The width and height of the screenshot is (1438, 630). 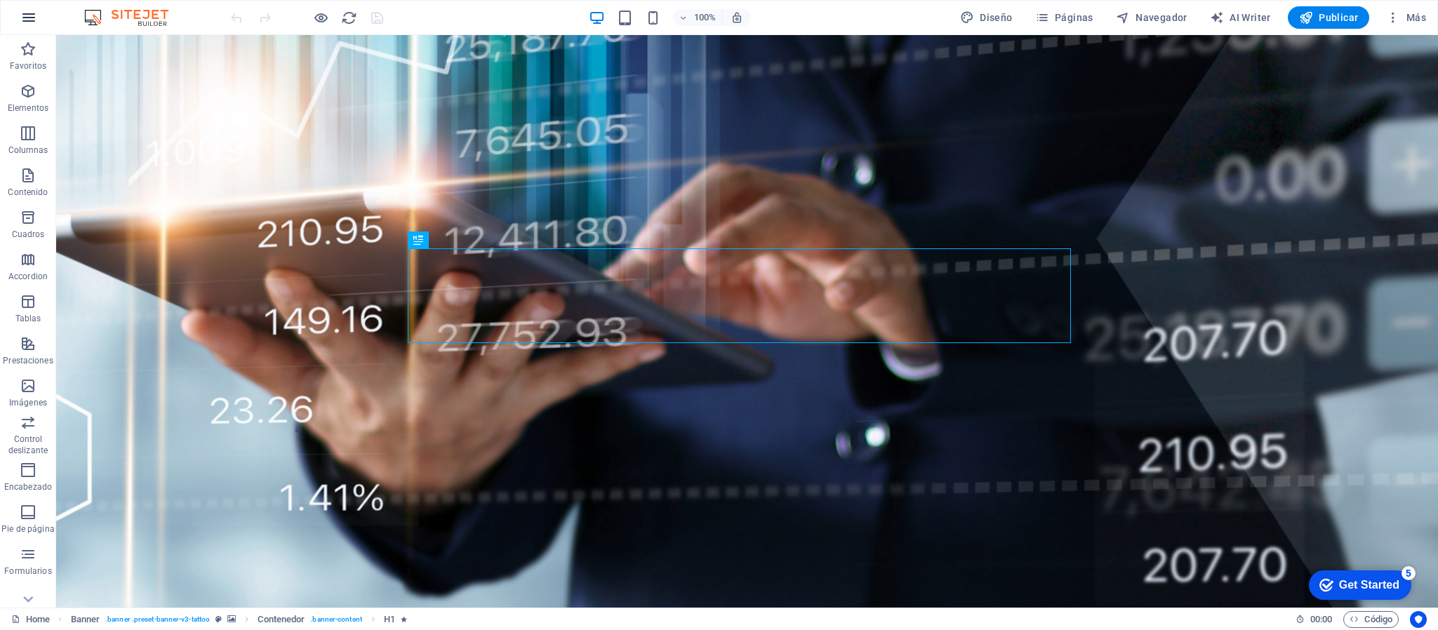 I want to click on button: Páginas, so click(x=1064, y=18).